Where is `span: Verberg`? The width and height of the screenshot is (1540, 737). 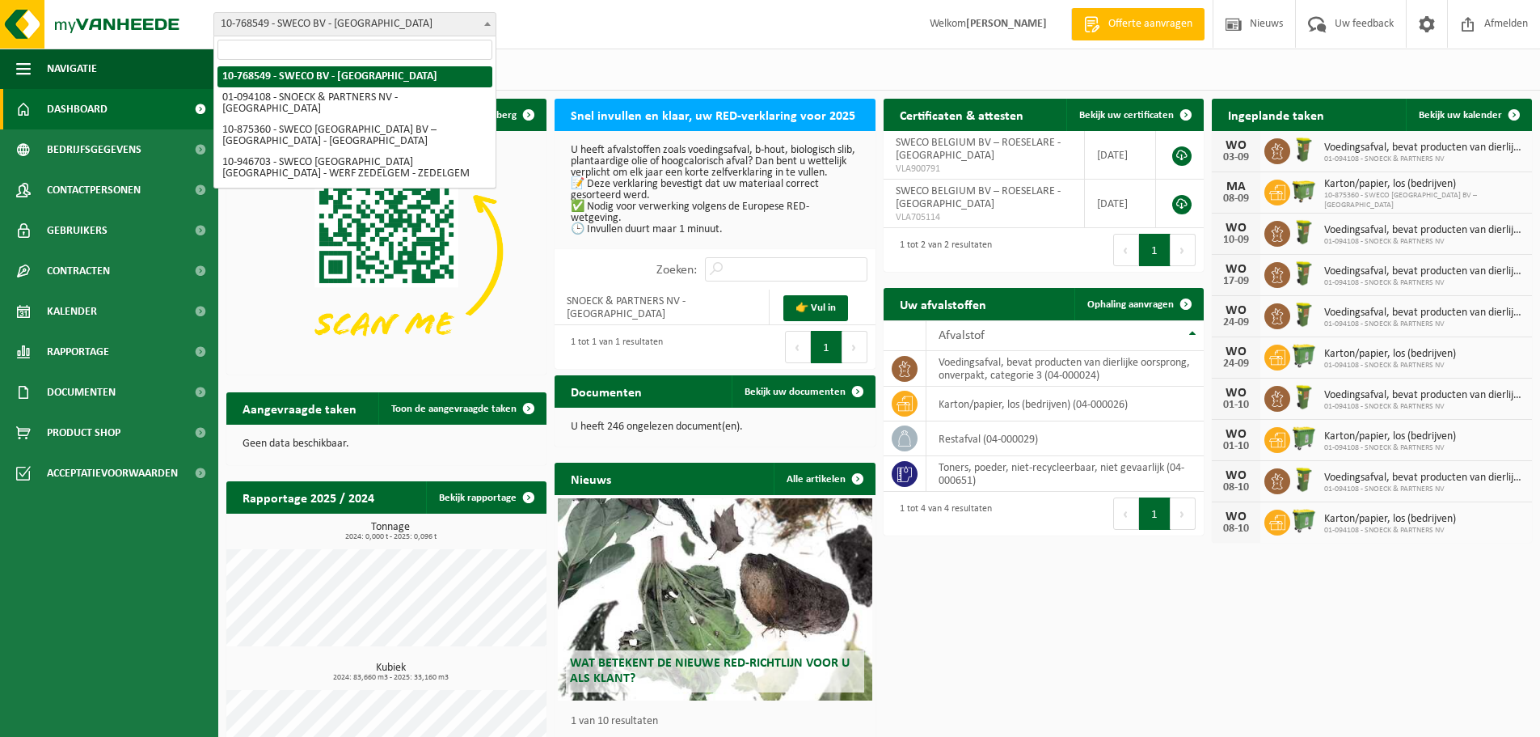 span: Verberg is located at coordinates (499, 115).